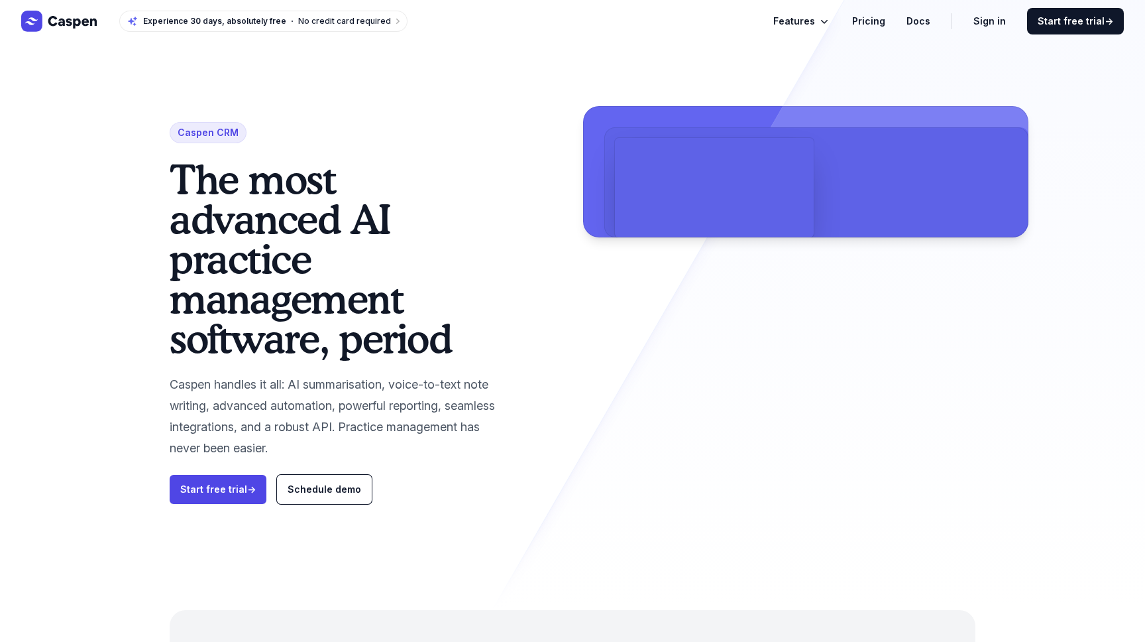  What do you see at coordinates (324, 488) in the screenshot?
I see `span: Schedule demo` at bounding box center [324, 488].